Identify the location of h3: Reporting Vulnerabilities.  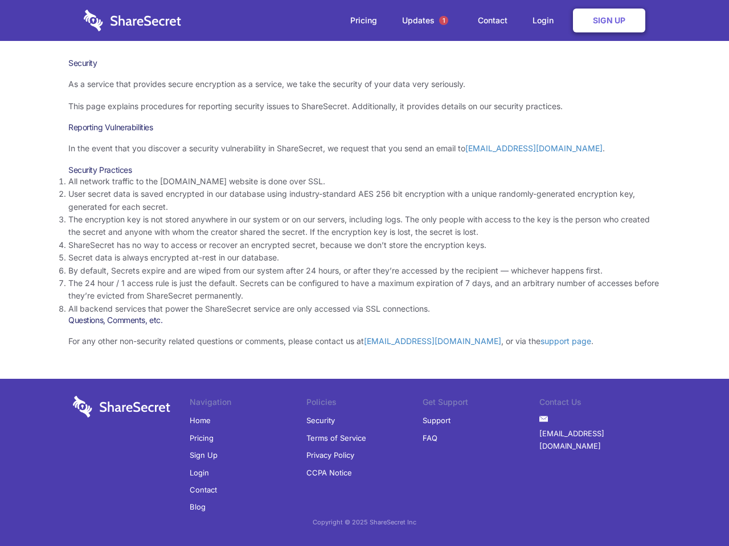
(364, 127).